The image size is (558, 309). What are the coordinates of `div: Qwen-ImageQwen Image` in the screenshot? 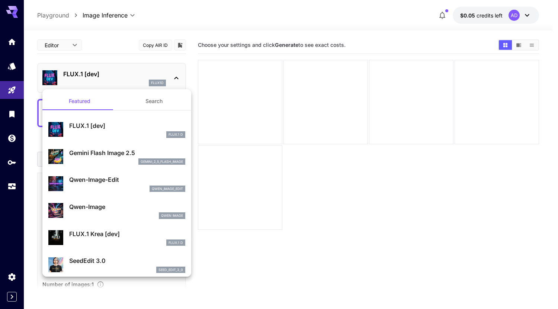 It's located at (117, 211).